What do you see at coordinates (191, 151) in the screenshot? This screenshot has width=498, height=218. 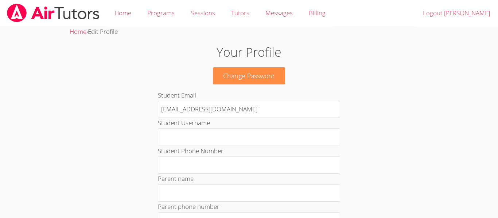 I see `label: Student Phone Number` at bounding box center [191, 151].